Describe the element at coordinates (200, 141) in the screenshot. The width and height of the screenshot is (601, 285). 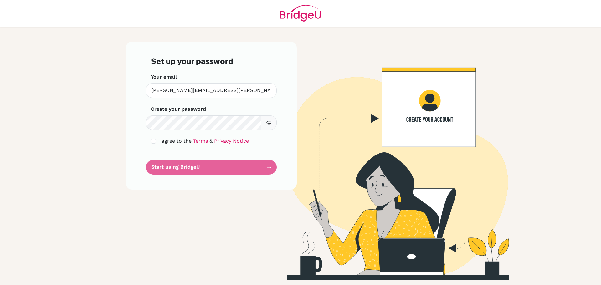
I see `a: Terms` at that location.